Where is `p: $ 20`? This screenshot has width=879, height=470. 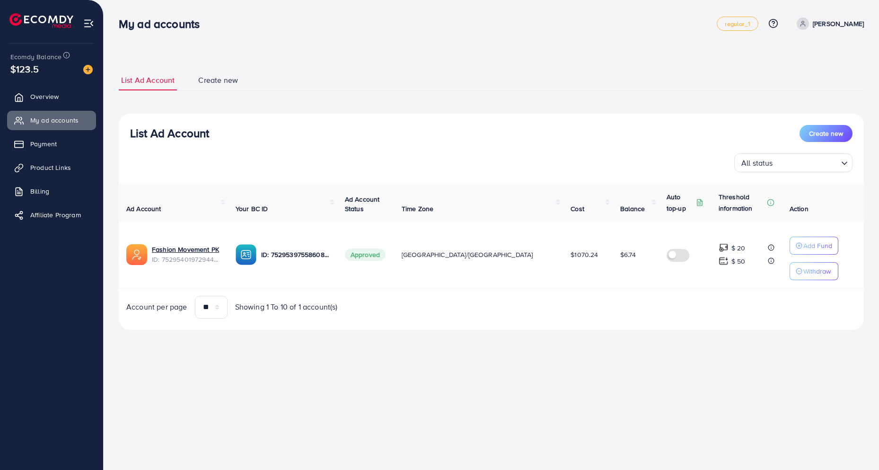 p: $ 20 is located at coordinates (739, 248).